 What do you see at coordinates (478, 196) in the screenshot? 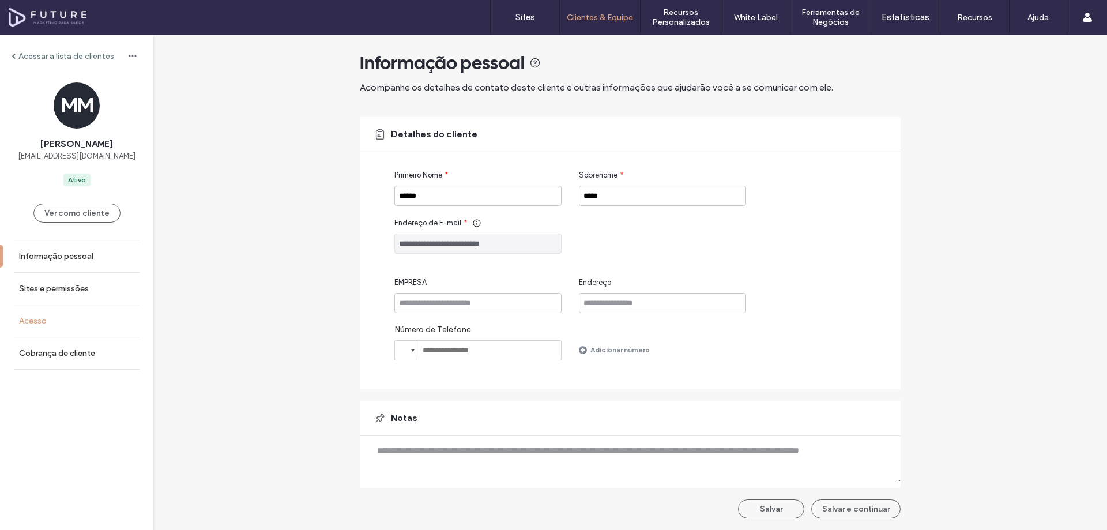
I see `input: Primeiro Nome` at bounding box center [478, 196].